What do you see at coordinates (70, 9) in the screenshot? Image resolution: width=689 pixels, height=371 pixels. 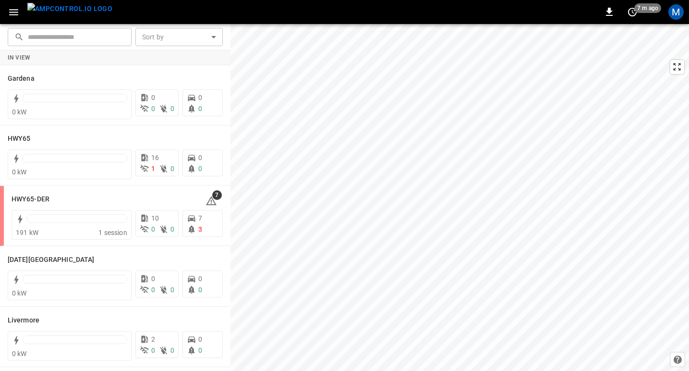 I see `img: ampcontrol.io logo` at bounding box center [70, 9].